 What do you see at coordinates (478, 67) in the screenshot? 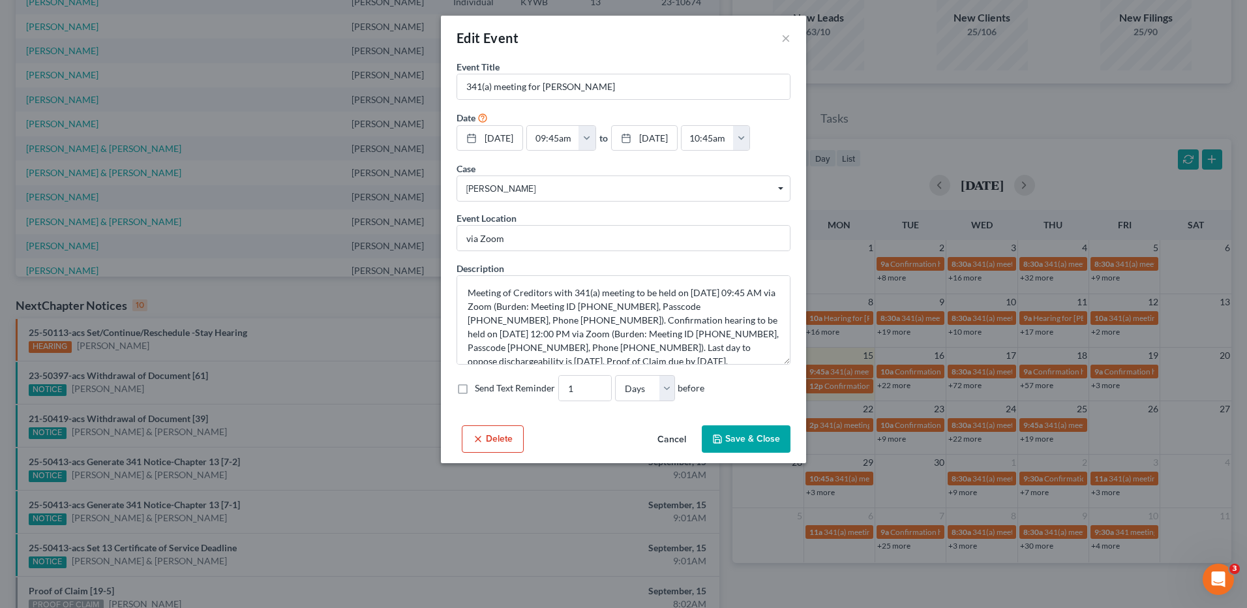
I see `span: Event Title` at bounding box center [478, 67].